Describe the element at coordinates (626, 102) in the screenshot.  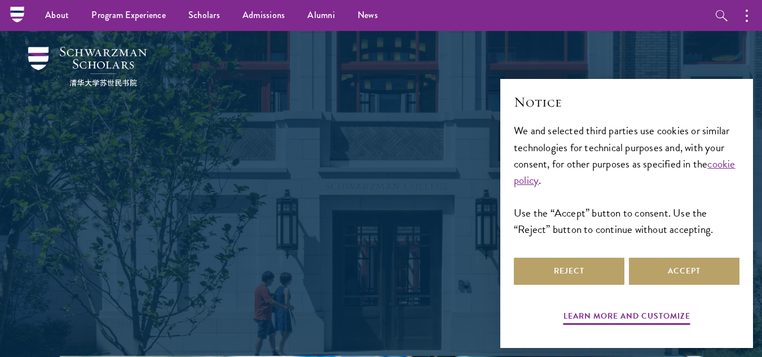
I see `h2: Notice` at that location.